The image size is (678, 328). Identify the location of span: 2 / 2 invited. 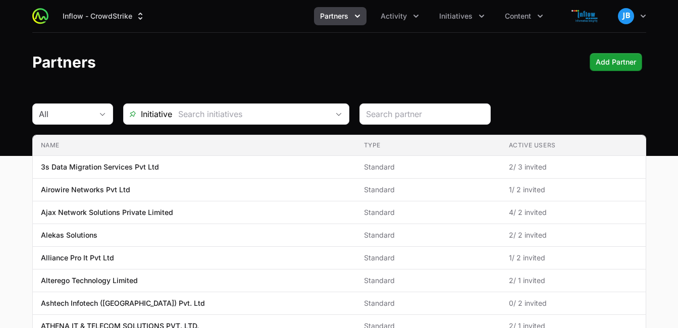
(573, 235).